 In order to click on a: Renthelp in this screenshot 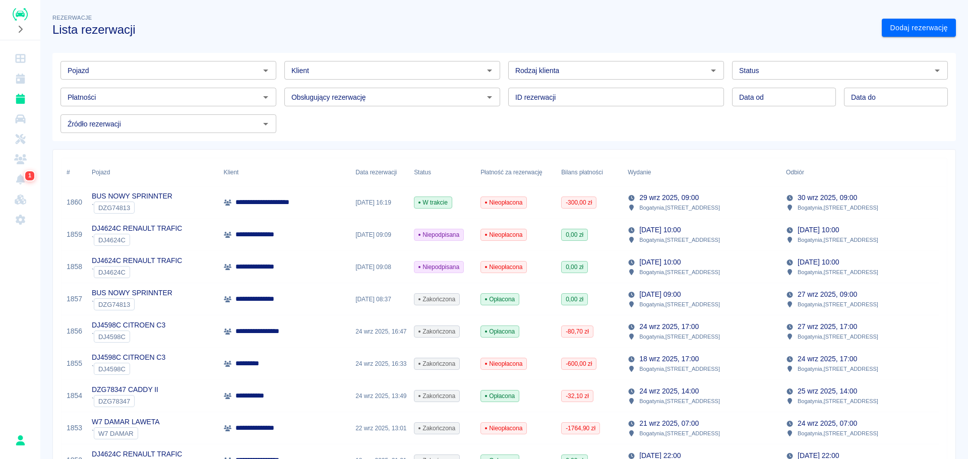, I will do `click(20, 14)`.